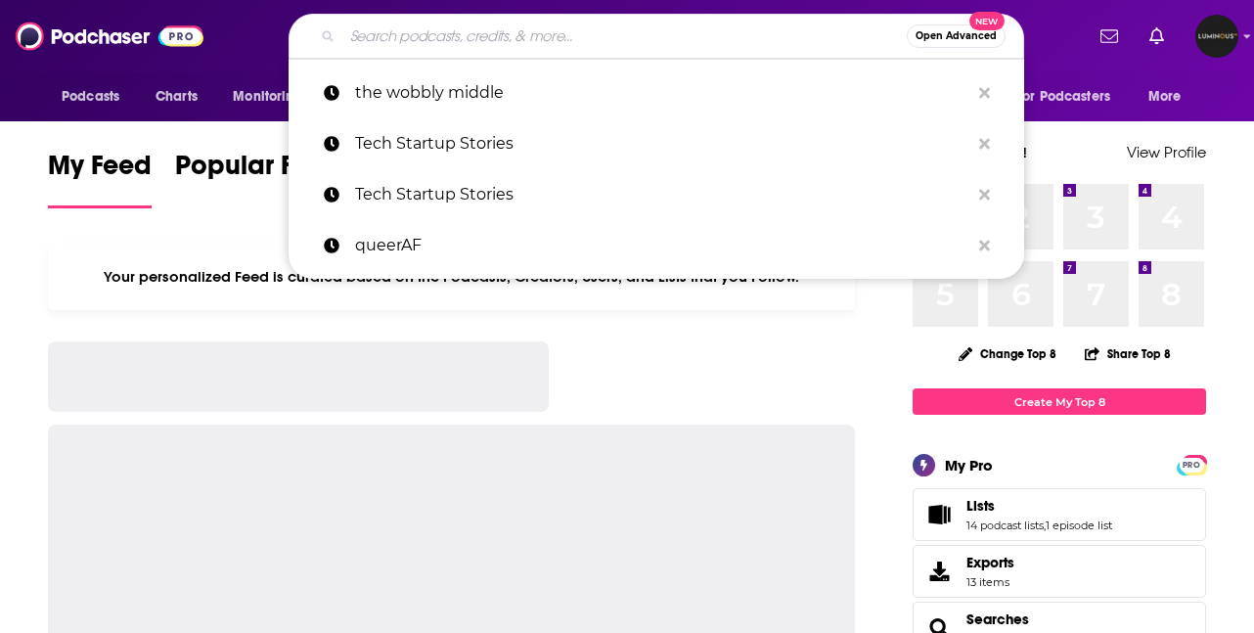 The height and width of the screenshot is (633, 1254). Describe the element at coordinates (662, 245) in the screenshot. I see `p: queerAF` at that location.